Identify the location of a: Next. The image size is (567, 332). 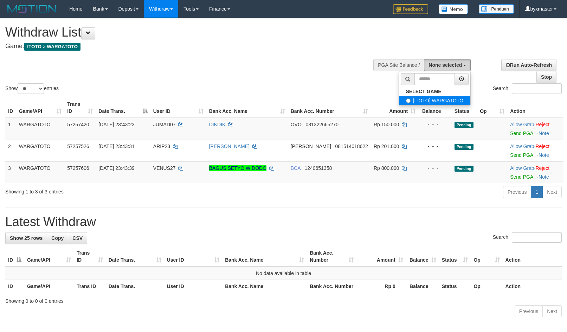
(552, 311).